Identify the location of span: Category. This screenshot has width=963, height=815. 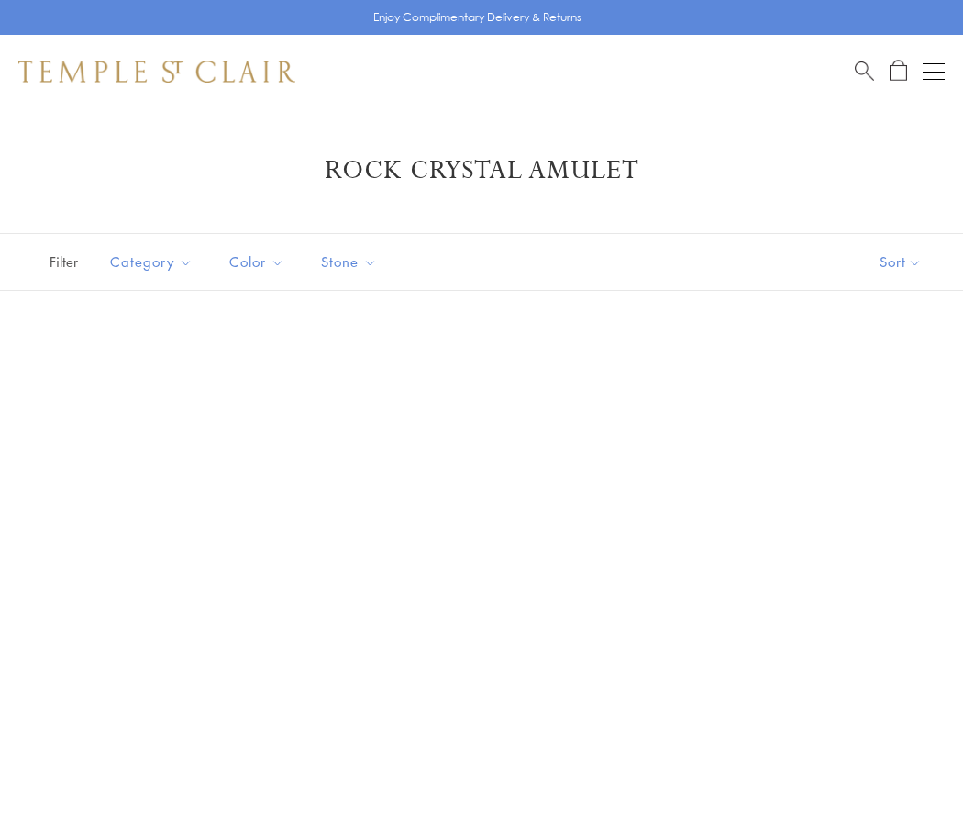
(153, 261).